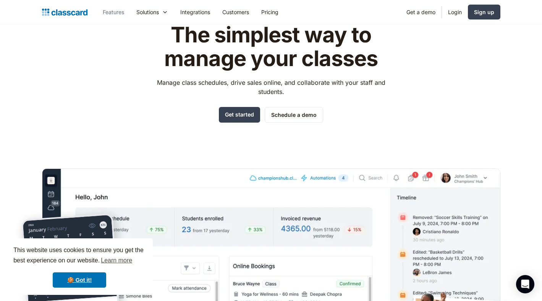  Describe the element at coordinates (455, 12) in the screenshot. I see `a: Login` at that location.